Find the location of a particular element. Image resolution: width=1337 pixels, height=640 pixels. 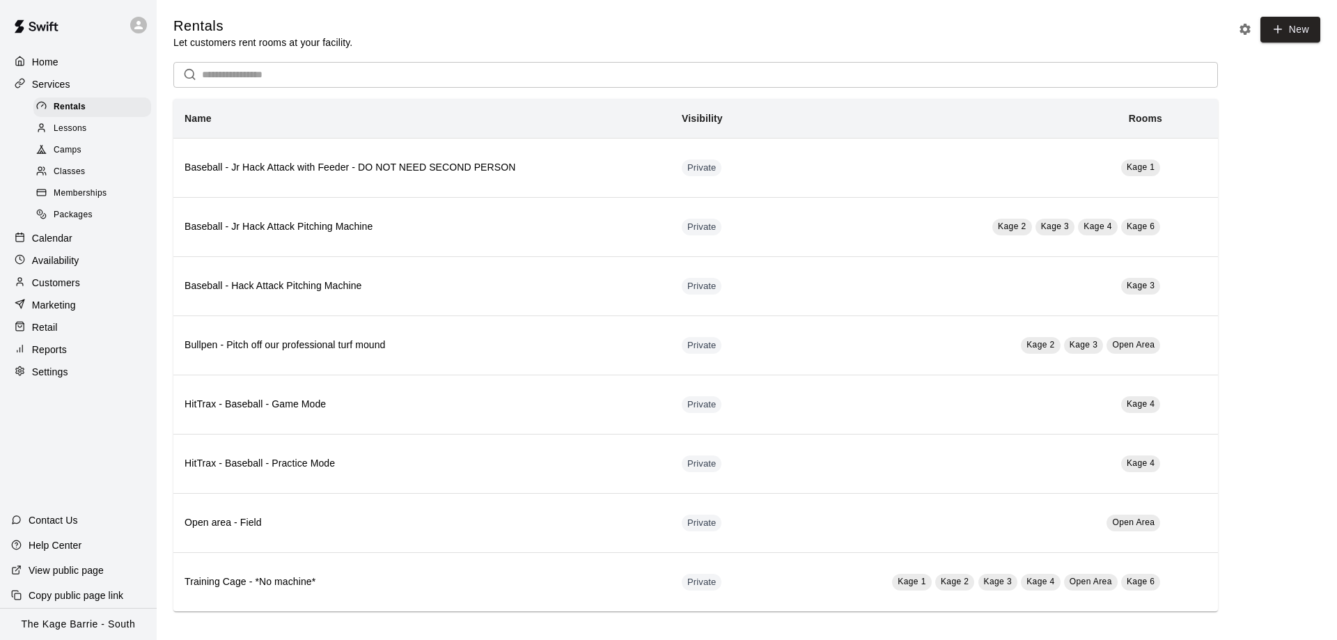

p: Reports is located at coordinates (49, 349).